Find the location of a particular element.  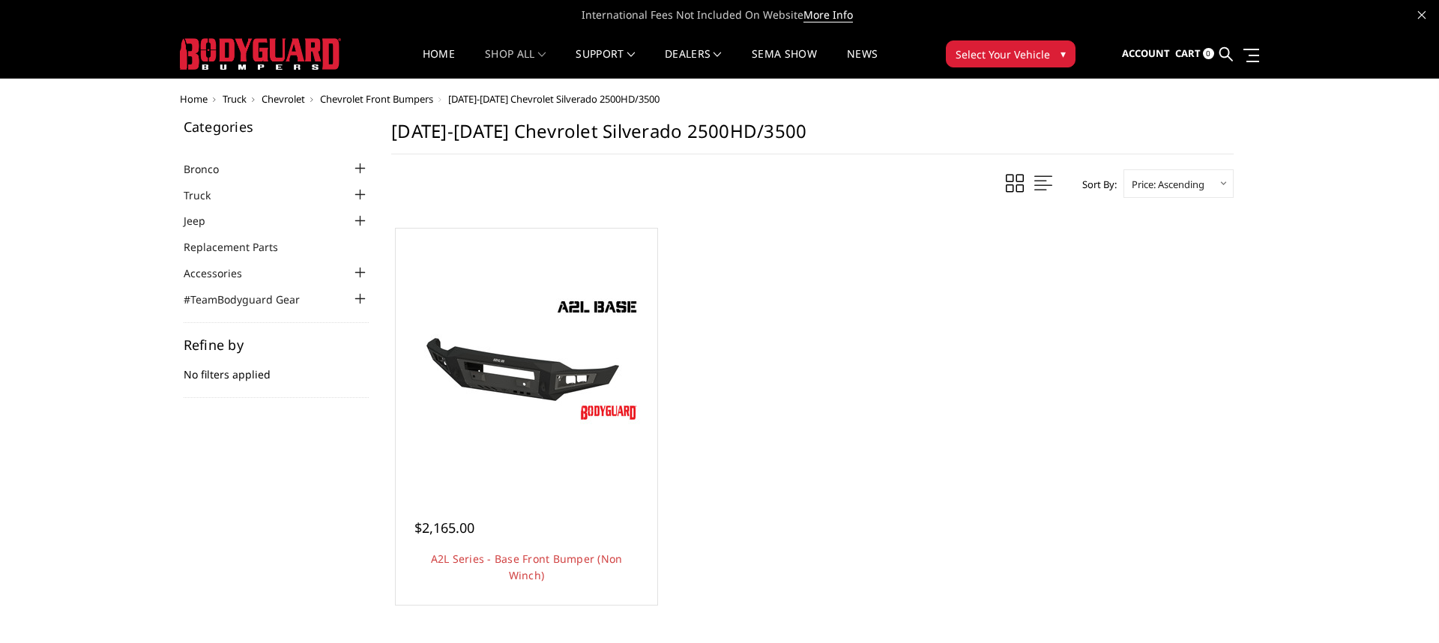

span: Chevrolet Front Bumpers is located at coordinates (376, 99).